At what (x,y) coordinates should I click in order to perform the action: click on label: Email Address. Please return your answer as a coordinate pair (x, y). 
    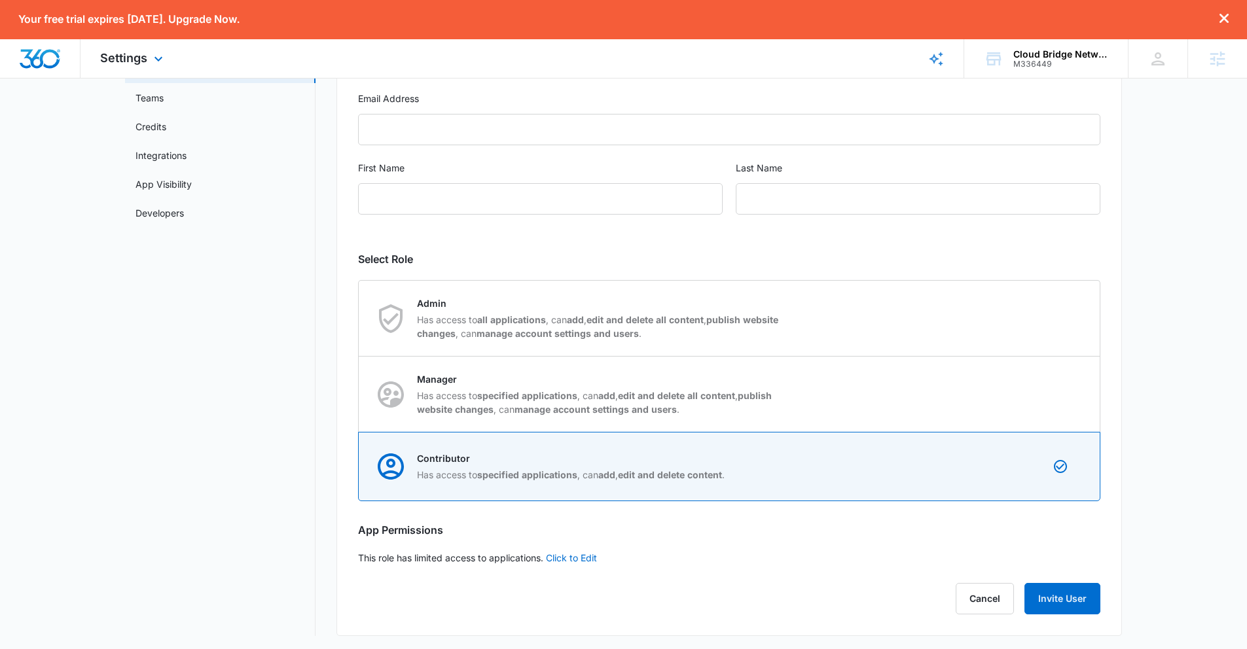
    Looking at the image, I should click on (729, 99).